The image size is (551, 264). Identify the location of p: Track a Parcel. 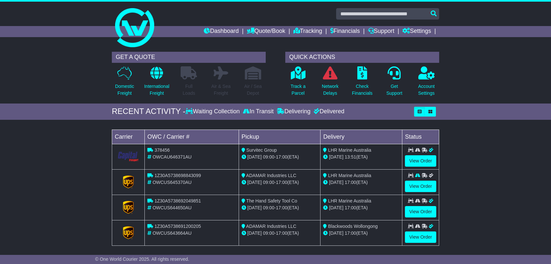
(298, 90).